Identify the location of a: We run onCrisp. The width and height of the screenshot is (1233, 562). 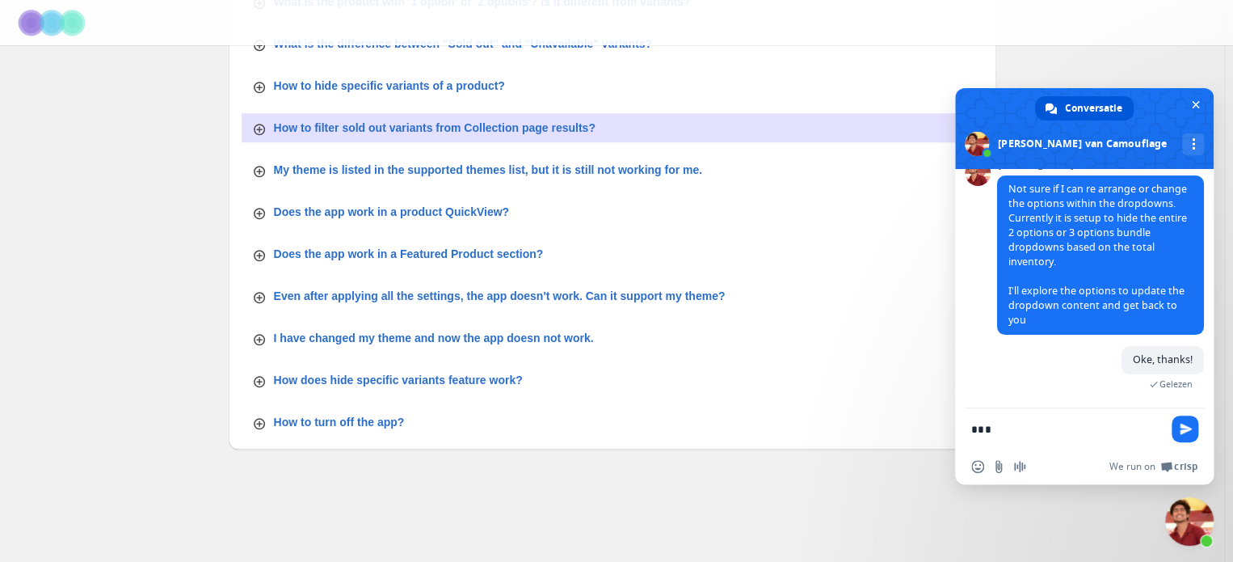
(1153, 466).